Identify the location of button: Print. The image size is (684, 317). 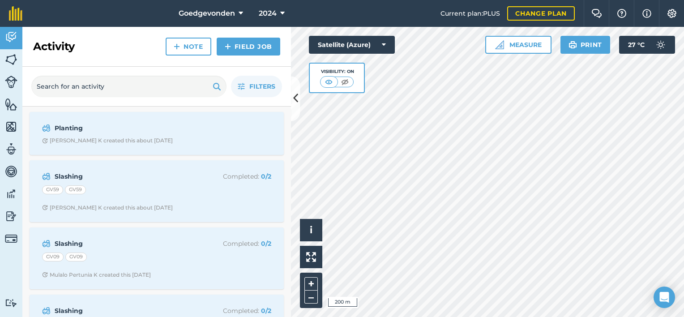
(586, 45).